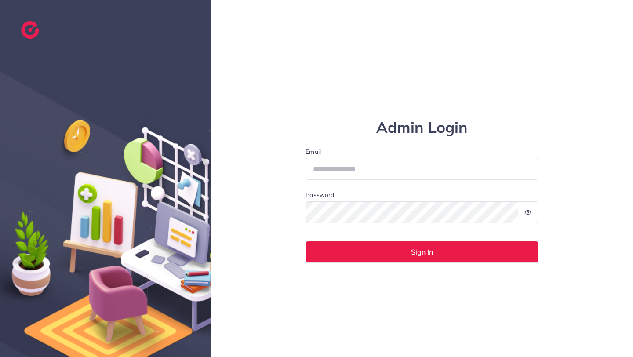 The image size is (633, 357). I want to click on span: Sign In, so click(422, 252).